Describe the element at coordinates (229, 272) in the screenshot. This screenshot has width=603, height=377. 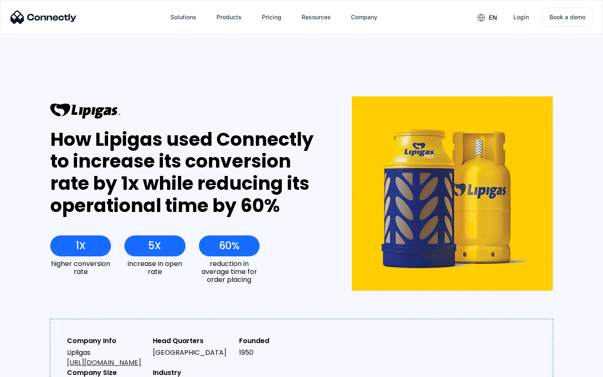
I see `div: reduction in average time for order placing` at that location.